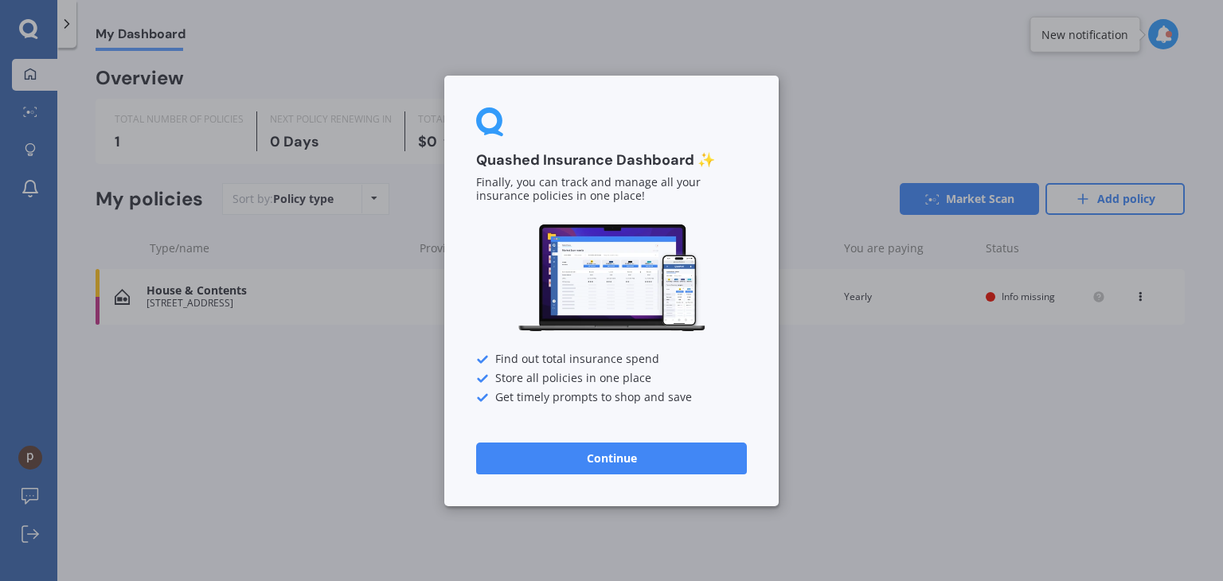 The width and height of the screenshot is (1223, 581). What do you see at coordinates (612, 160) in the screenshot?
I see `h3: Quashed Insurance Dashboard ✨` at bounding box center [612, 160].